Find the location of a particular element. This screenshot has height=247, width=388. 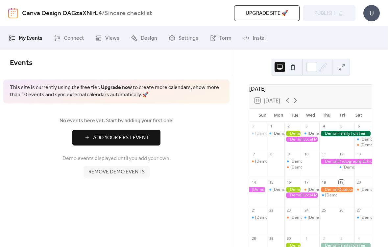

div: 23 is located at coordinates (289, 211).